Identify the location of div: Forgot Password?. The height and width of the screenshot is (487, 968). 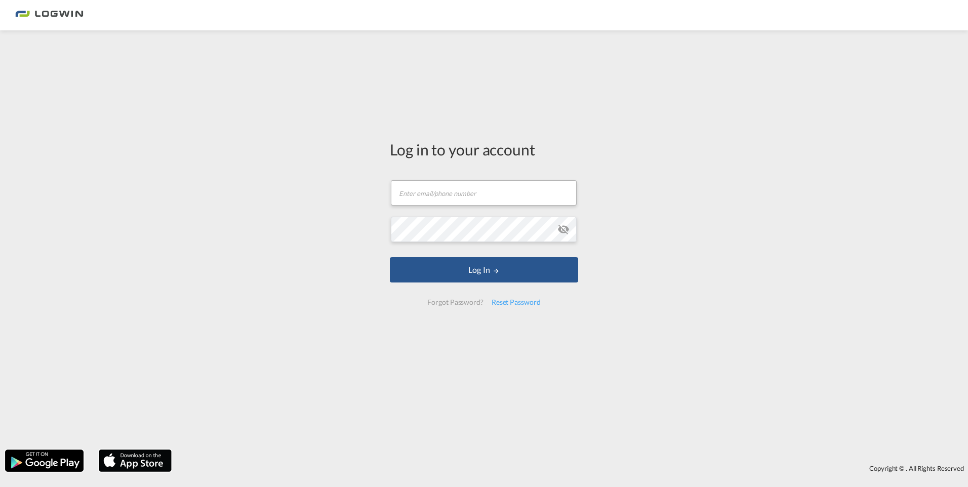
(455, 302).